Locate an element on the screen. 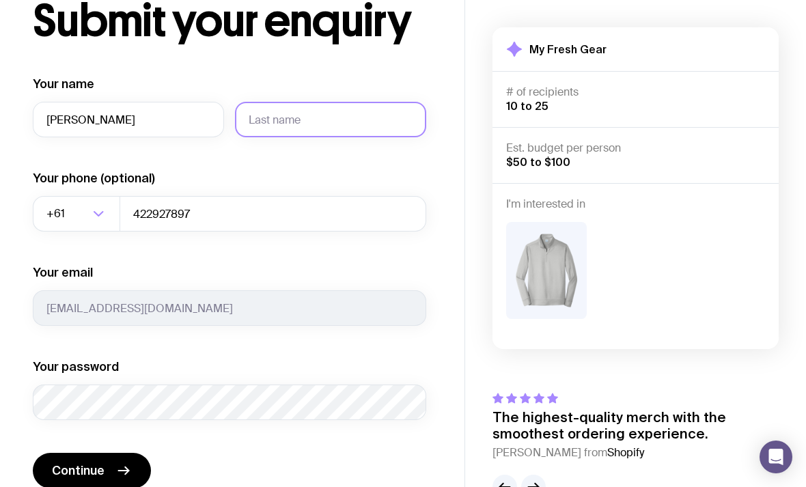  div: Open Intercom Messenger is located at coordinates (776, 457).